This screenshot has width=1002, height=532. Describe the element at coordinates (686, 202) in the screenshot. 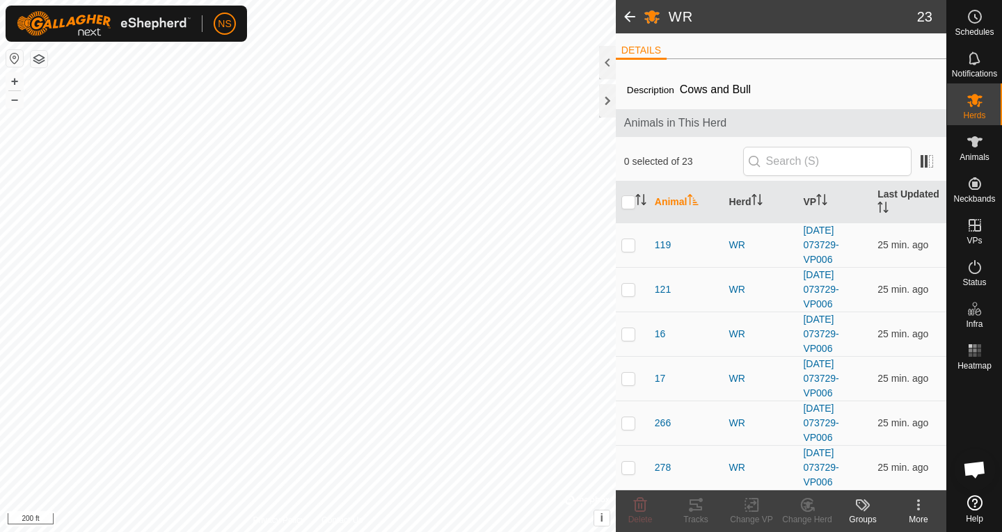

I see `th: Animal` at that location.